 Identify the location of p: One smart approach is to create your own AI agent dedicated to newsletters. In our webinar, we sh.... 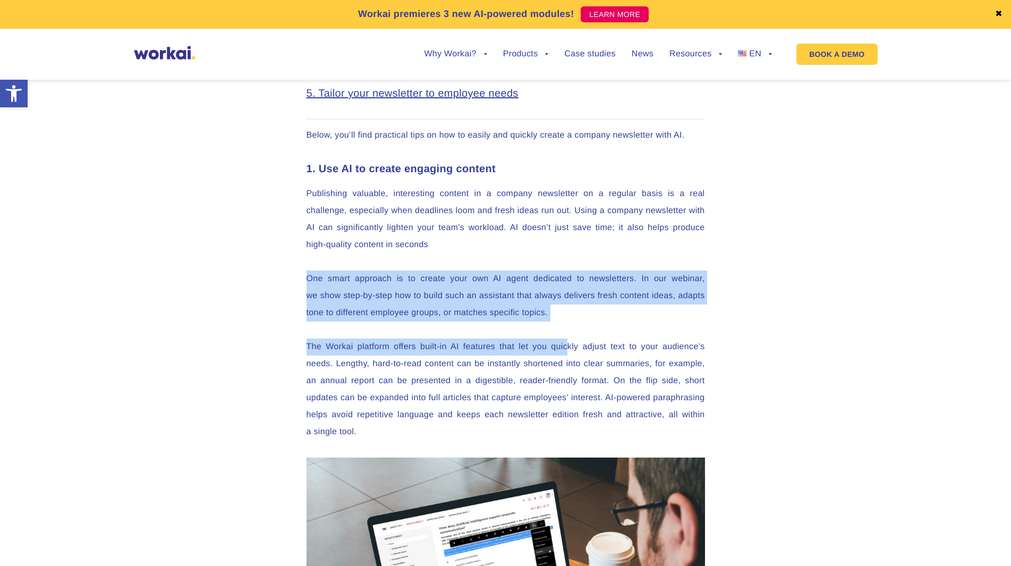
(506, 296).